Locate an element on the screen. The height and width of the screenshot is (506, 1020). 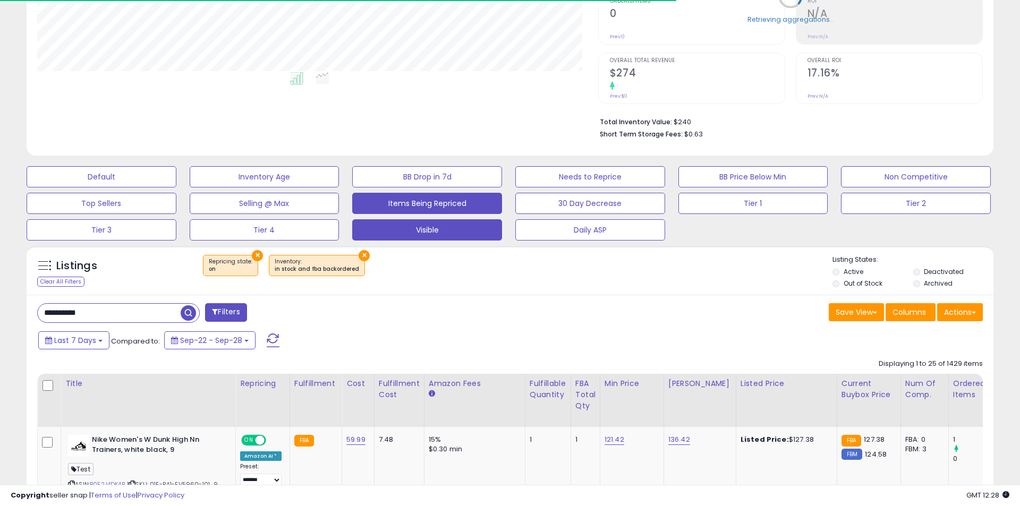
button: Tier 1 is located at coordinates (753, 203).